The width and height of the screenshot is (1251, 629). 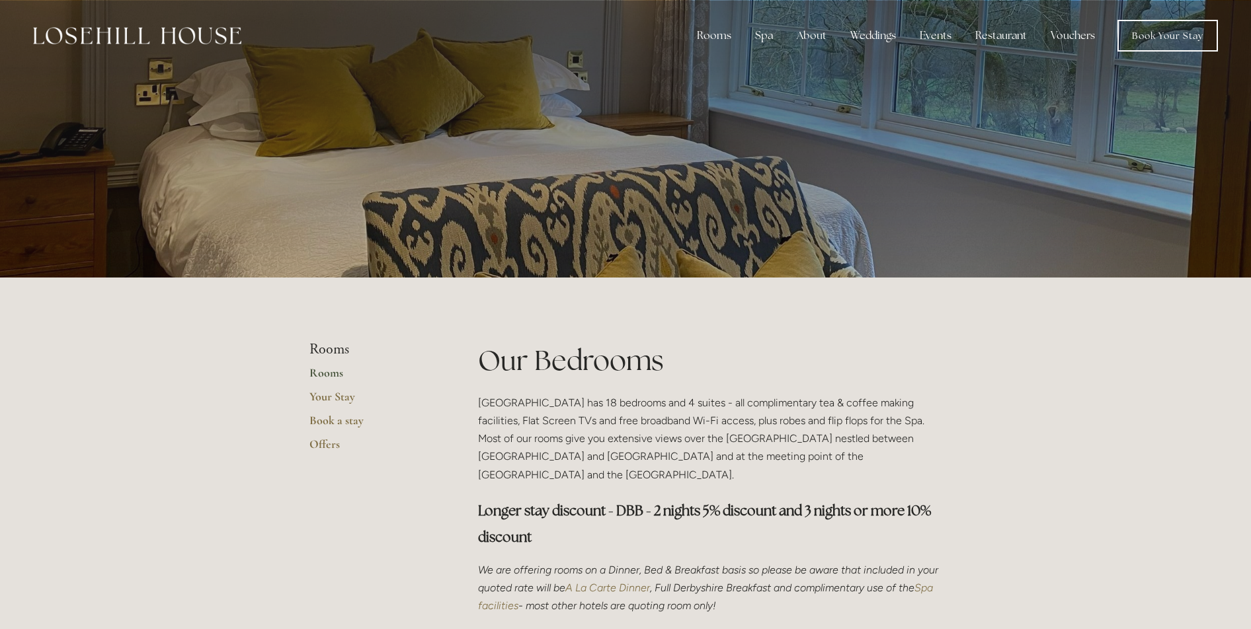 What do you see at coordinates (811, 36) in the screenshot?
I see `div: About` at bounding box center [811, 36].